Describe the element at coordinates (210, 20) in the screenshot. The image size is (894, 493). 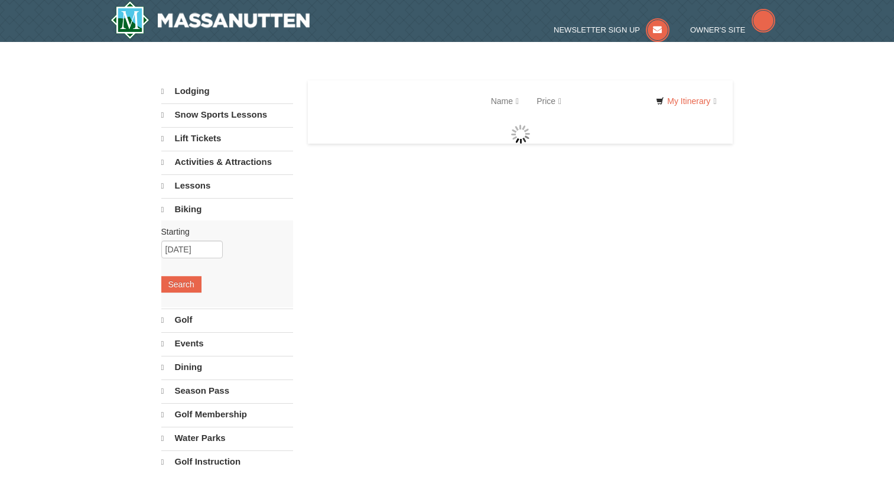
I see `a: Massanutten Resort` at that location.